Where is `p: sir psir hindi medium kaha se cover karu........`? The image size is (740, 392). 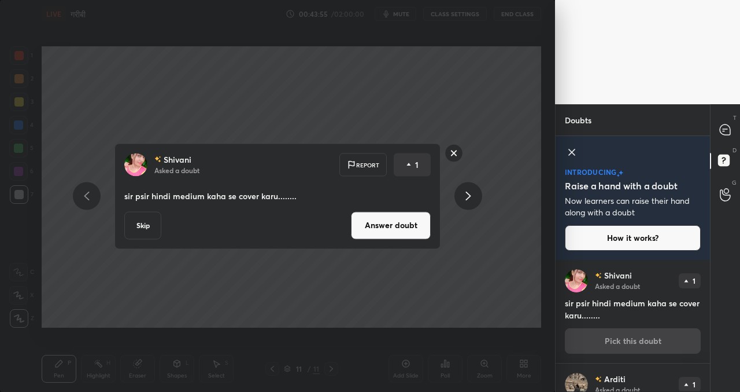 p: sir psir hindi medium kaha se cover karu........ is located at coordinates (278, 196).